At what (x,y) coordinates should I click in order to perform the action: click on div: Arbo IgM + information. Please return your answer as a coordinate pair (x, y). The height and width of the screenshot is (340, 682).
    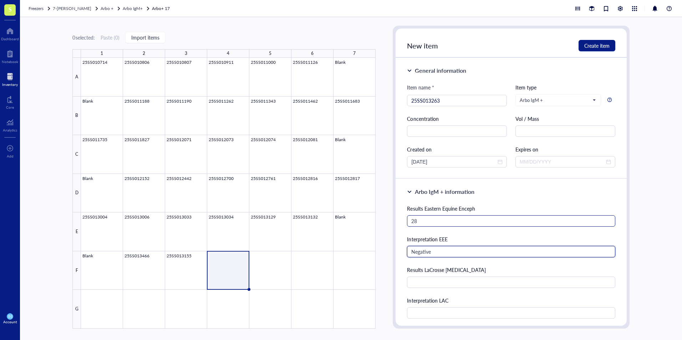
    Looking at the image, I should click on (444, 192).